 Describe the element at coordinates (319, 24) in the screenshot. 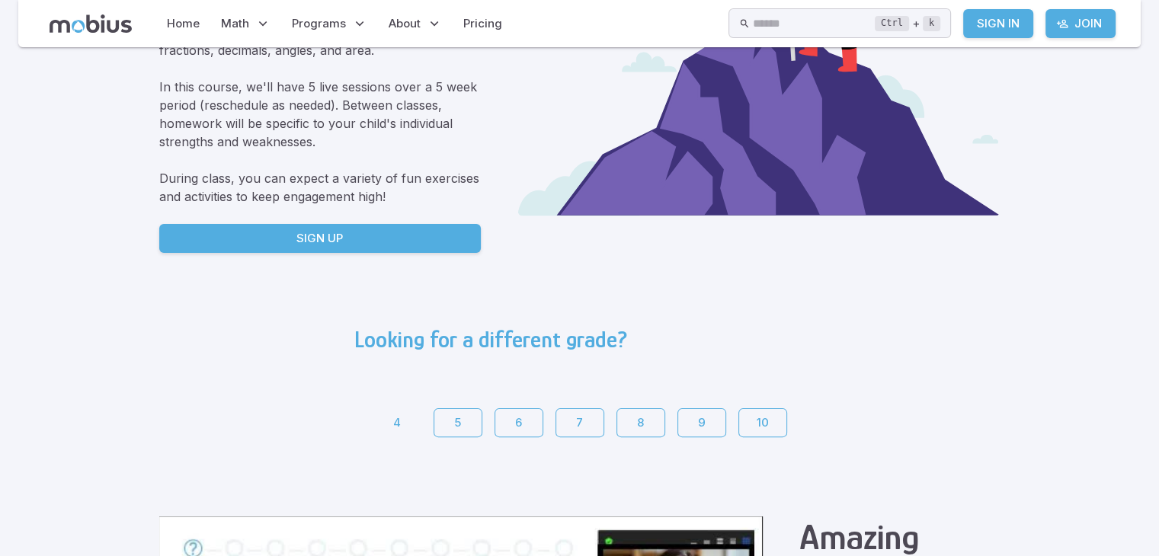

I see `span: Programs` at that location.